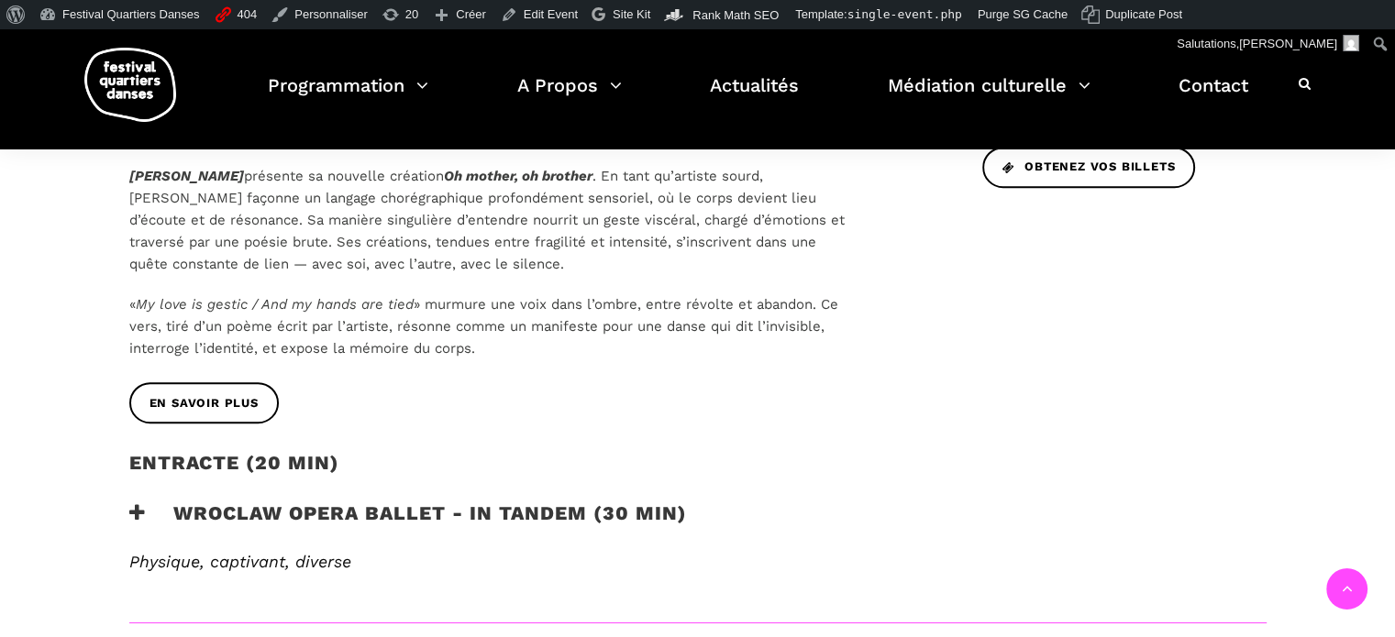  I want to click on span: EN SAVOIR PLUS, so click(204, 403).